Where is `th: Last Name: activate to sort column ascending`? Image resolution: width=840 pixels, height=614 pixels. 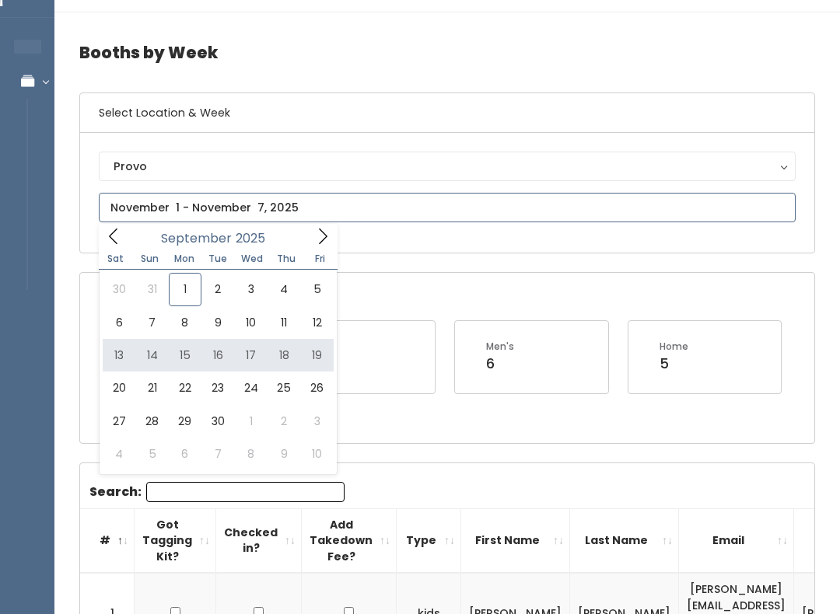
th: Last Name: activate to sort column ascending is located at coordinates (624, 540).